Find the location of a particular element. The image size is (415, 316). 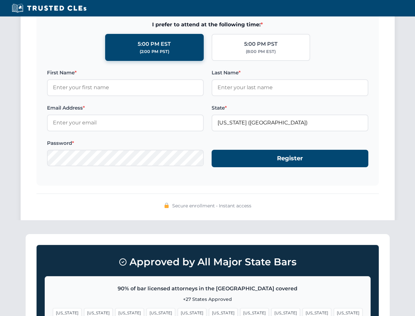

div: 5:00 PM EST is located at coordinates (154, 44).